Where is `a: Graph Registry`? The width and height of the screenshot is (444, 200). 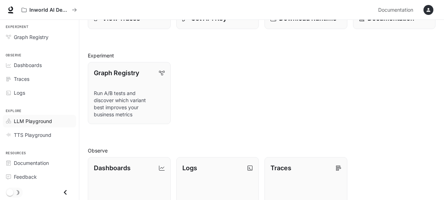
a: Graph Registry is located at coordinates (39, 37).